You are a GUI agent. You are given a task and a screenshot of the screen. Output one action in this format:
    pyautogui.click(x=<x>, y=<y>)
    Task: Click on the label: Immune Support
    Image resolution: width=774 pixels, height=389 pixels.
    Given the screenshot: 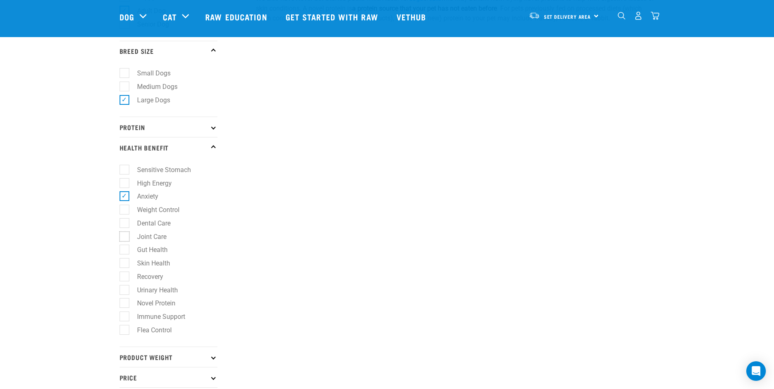 What is the action you would take?
    pyautogui.click(x=156, y=317)
    